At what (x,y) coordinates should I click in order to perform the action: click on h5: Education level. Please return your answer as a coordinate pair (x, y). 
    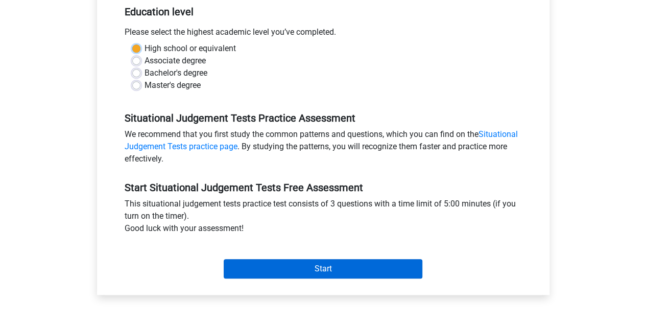
    Looking at the image, I should click on (323, 12).